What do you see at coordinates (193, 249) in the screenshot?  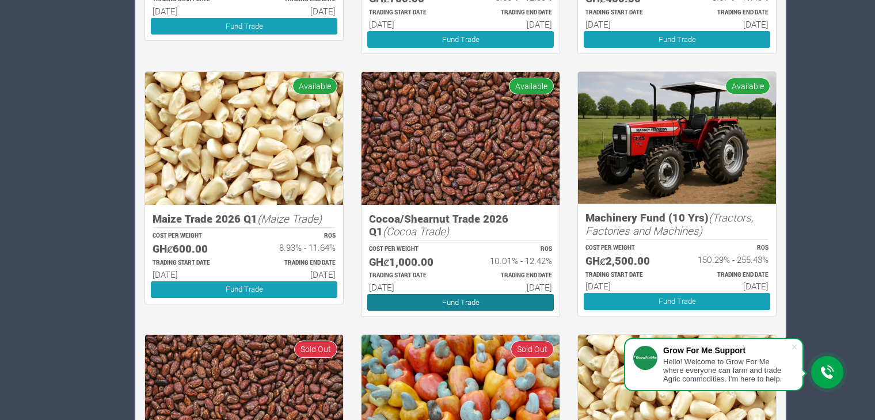 I see `h5: GHȼ600.00` at bounding box center [193, 249].